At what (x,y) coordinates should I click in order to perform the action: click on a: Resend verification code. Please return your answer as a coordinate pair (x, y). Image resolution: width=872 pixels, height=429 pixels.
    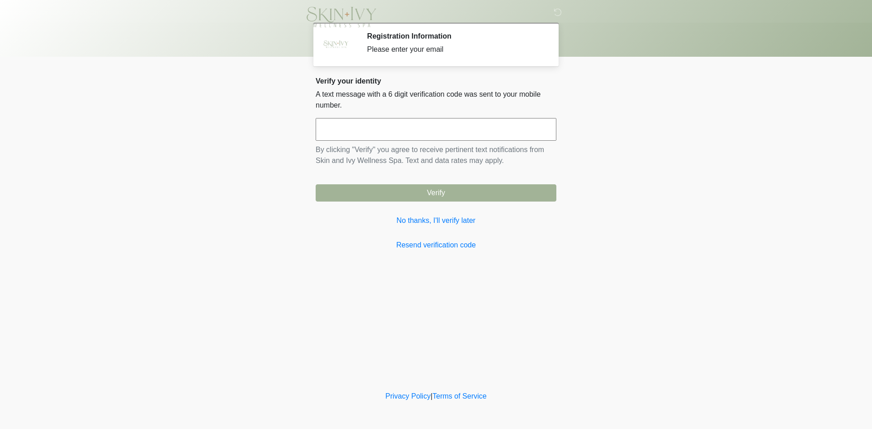
    Looking at the image, I should click on (436, 245).